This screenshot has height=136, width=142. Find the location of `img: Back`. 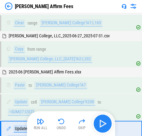

img: Back is located at coordinates (9, 6).